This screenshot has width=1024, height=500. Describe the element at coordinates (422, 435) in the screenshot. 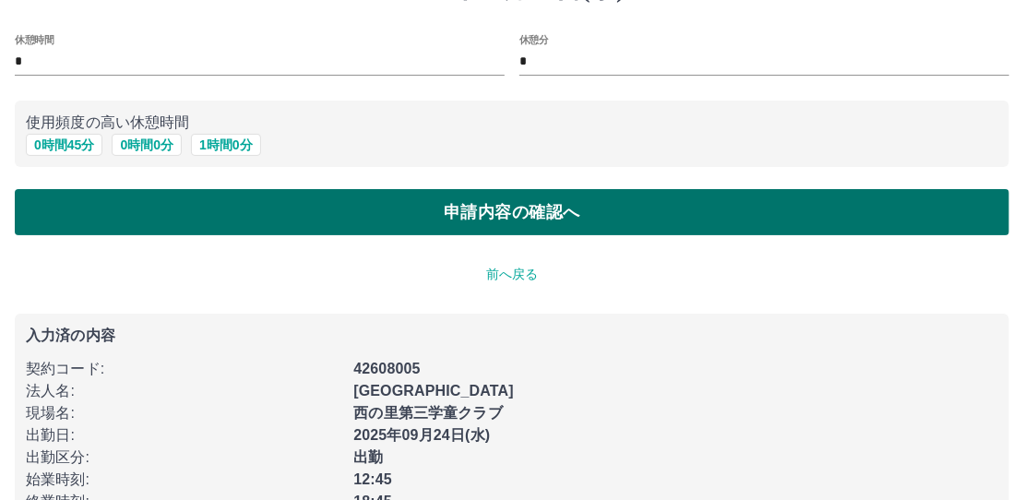

I see `b: 2025年09月24日(水)` at that location.